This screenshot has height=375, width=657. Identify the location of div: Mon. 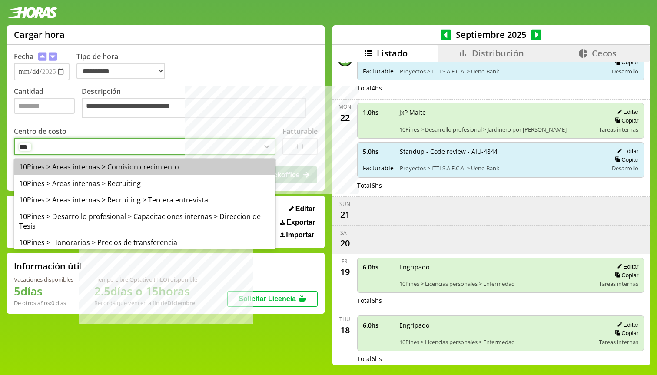
(345, 106).